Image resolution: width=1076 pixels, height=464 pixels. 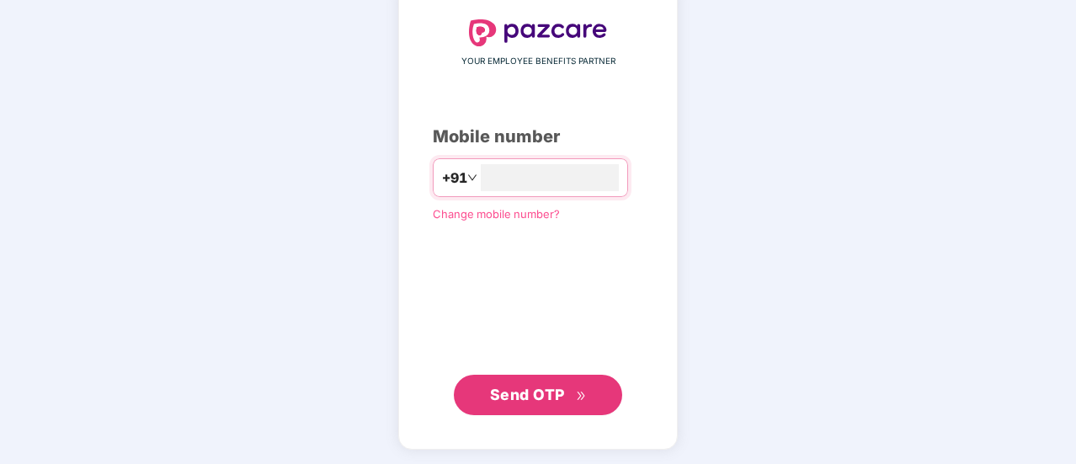 I want to click on span: down, so click(x=472, y=178).